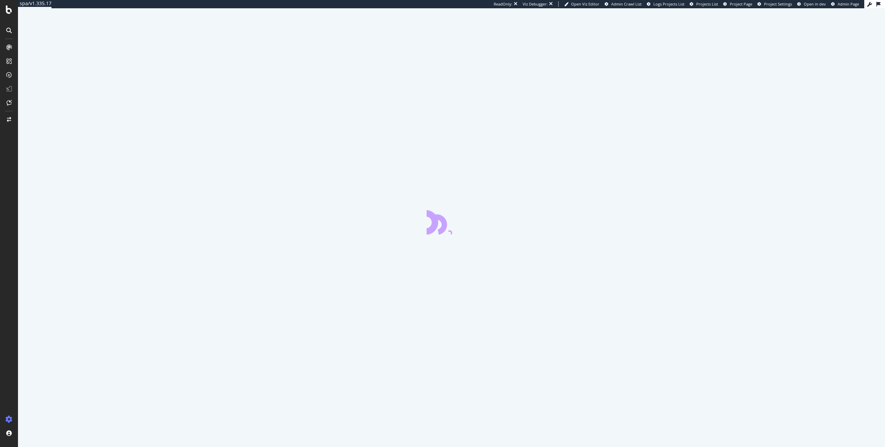  What do you see at coordinates (741, 4) in the screenshot?
I see `span: Project Page` at bounding box center [741, 4].